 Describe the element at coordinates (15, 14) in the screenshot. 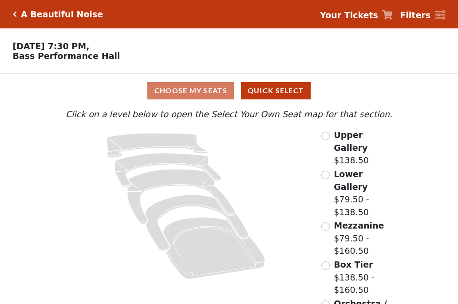

I see `a: Click here to go back to filters` at that location.